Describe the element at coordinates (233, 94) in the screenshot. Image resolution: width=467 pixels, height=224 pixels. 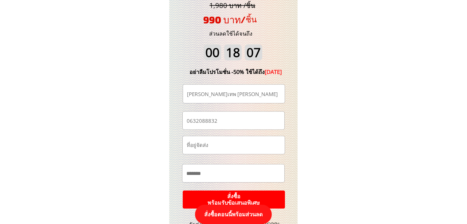
I see `input: ชื่อ-นามสกุล` at that location.